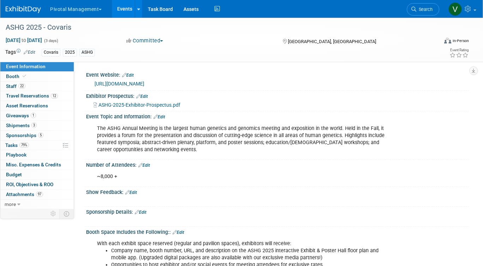  What do you see at coordinates (34, 165) in the screenshot?
I see `span: Misc. Expenses & Credits` at bounding box center [34, 165].